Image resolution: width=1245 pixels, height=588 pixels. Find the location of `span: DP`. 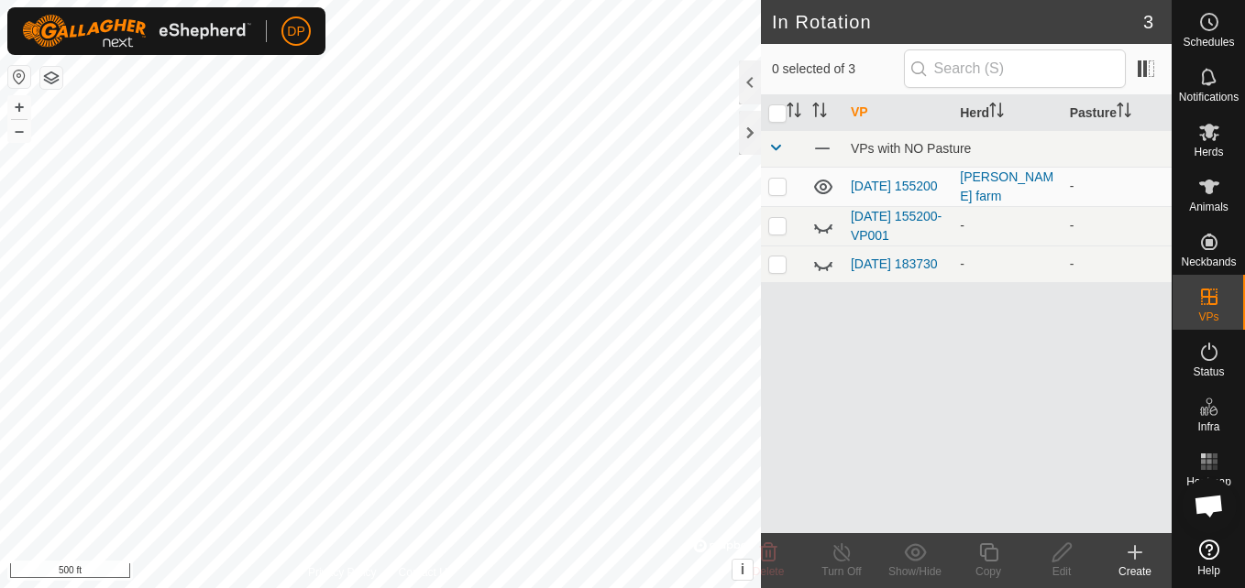

span: DP is located at coordinates (295, 31).